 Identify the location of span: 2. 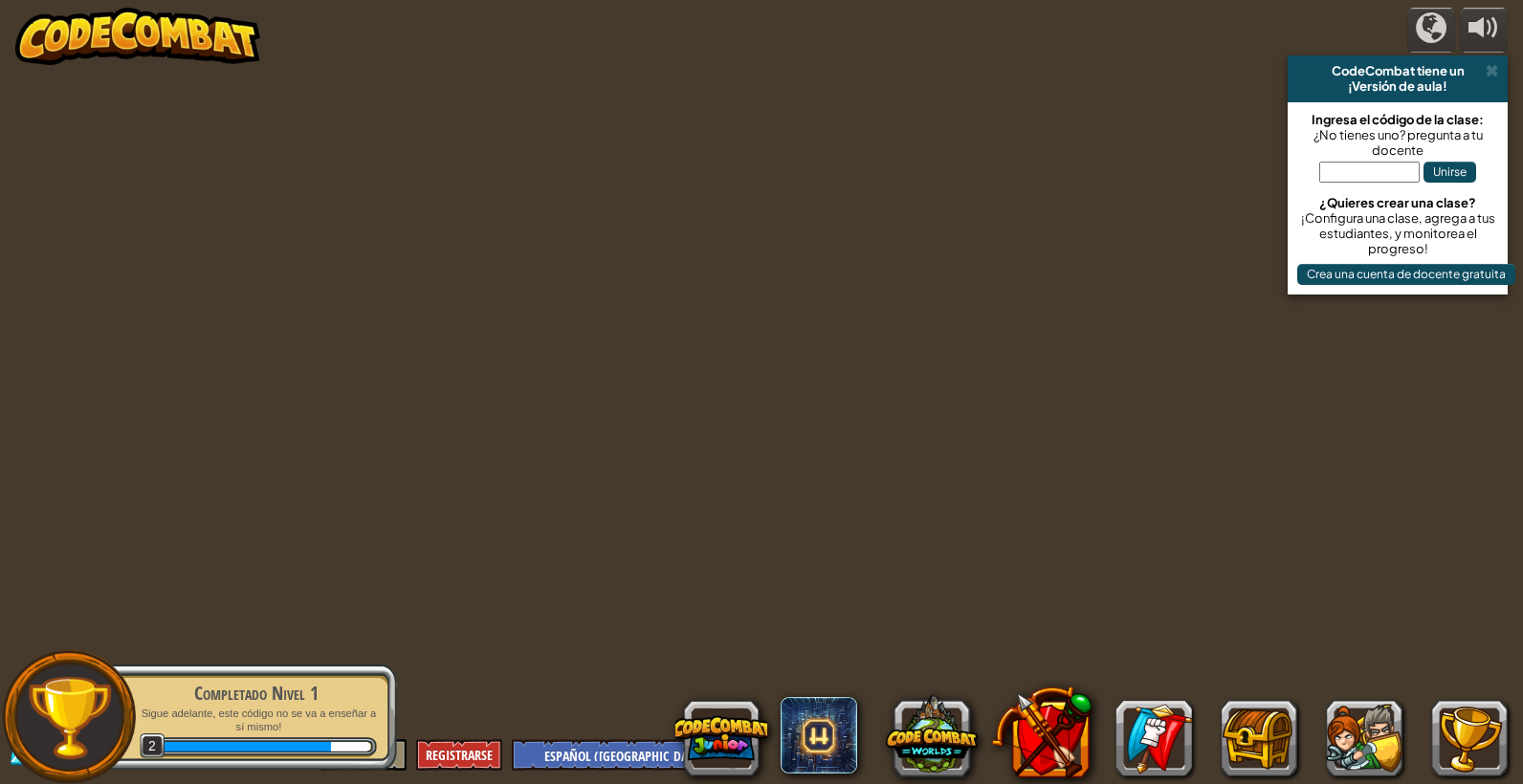
(152, 746).